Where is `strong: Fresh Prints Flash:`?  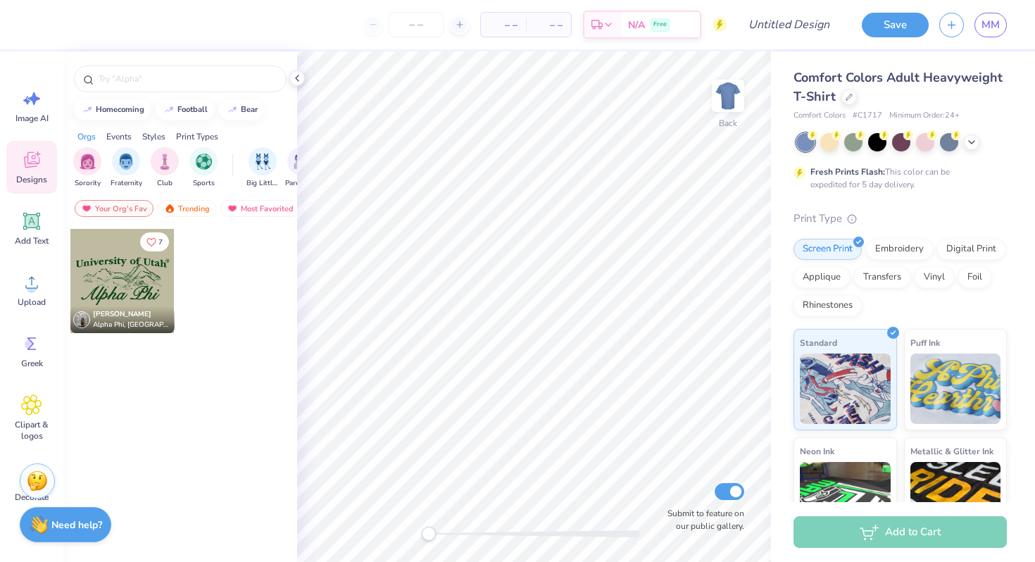 strong: Fresh Prints Flash: is located at coordinates (848, 172).